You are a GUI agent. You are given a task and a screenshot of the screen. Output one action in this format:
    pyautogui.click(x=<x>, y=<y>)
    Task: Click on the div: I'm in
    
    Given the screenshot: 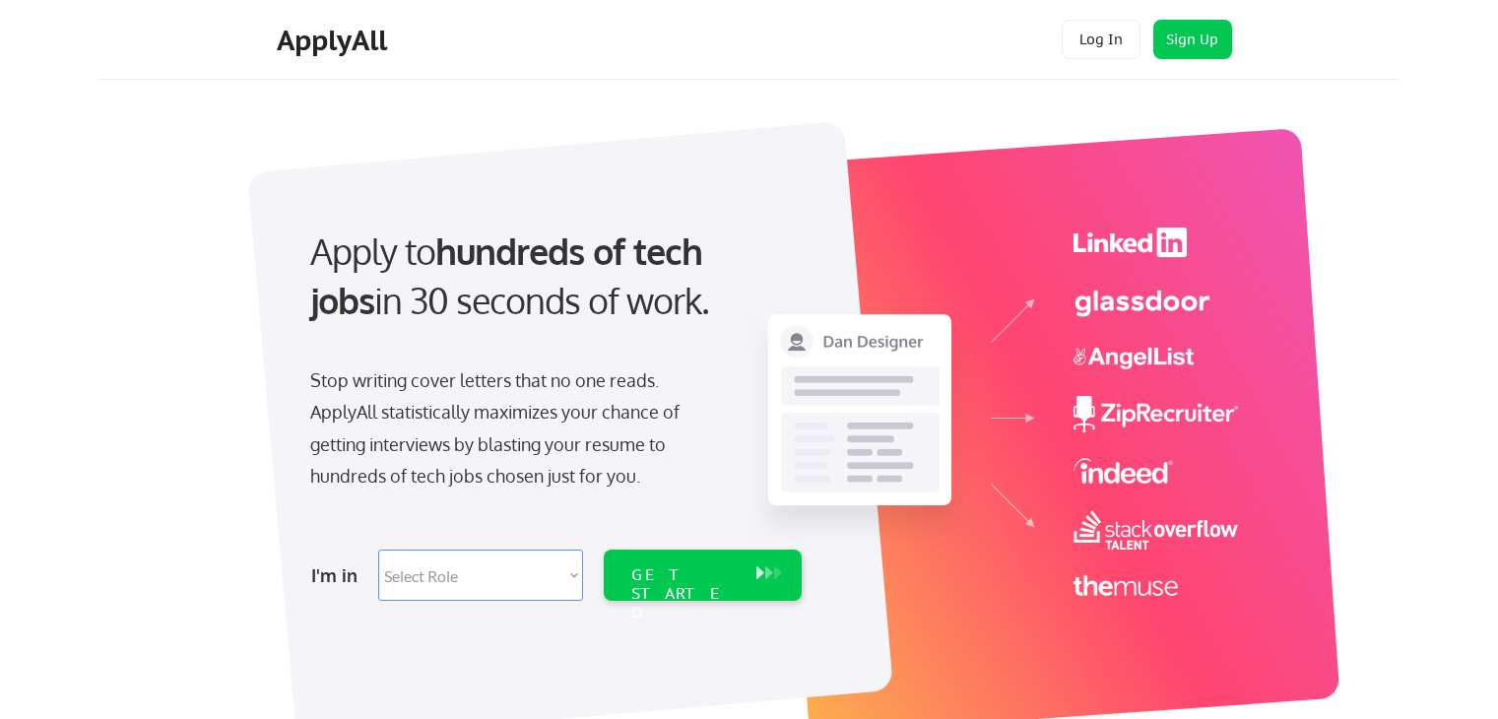 What is the action you would take?
    pyautogui.click(x=339, y=575)
    